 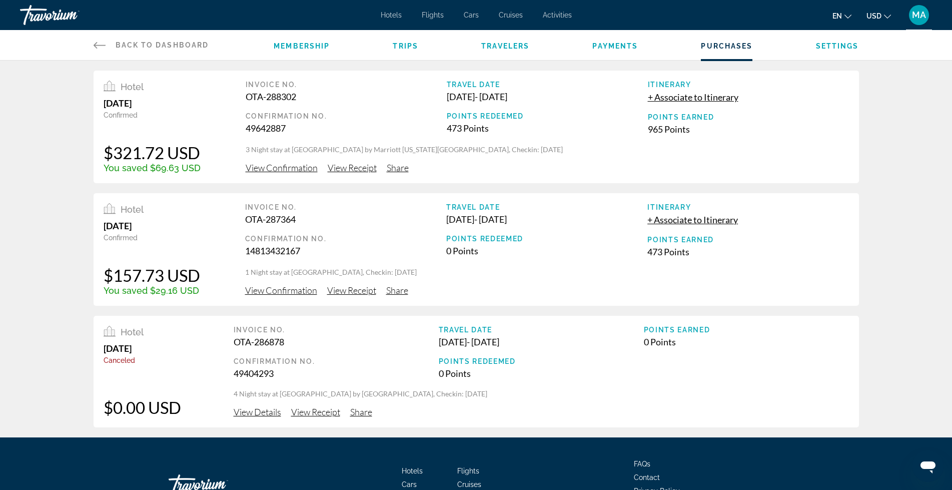 I want to click on span: FAQs, so click(x=642, y=464).